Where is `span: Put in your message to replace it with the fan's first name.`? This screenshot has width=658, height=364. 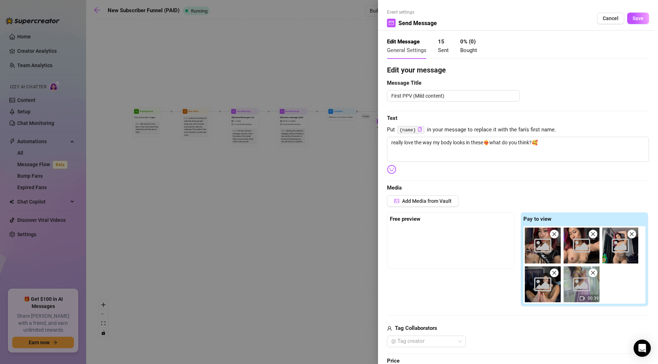 span: Put in your message to replace it with the fan's first name. is located at coordinates (518, 130).